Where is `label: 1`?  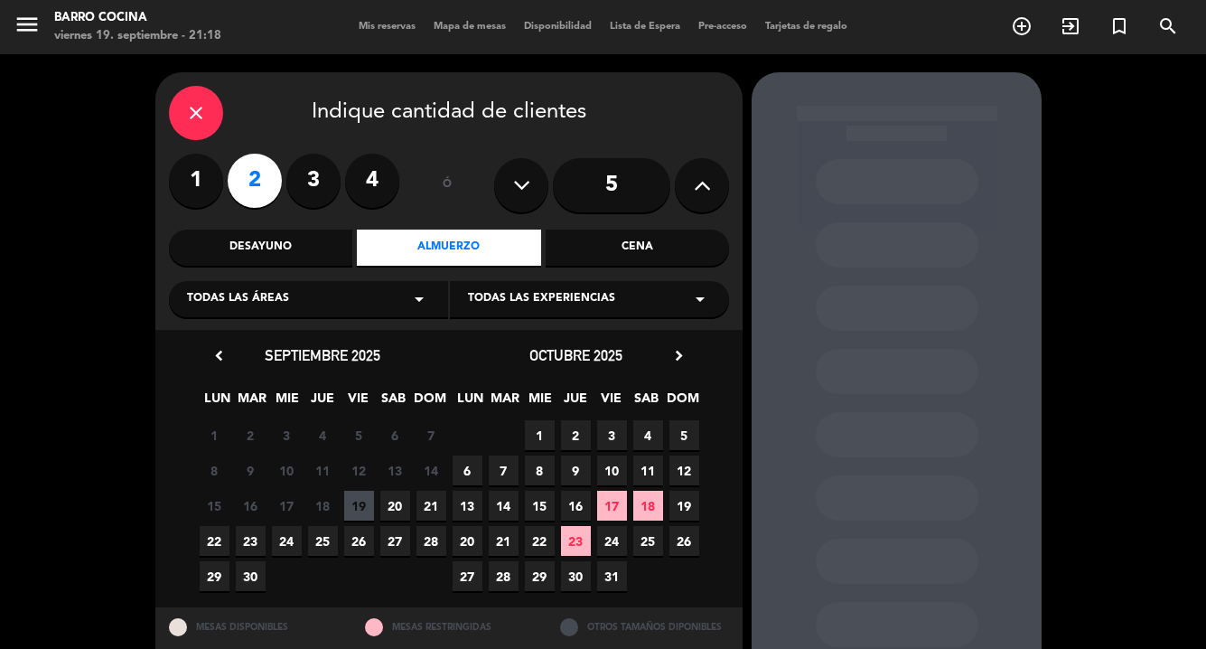
label: 1 is located at coordinates (196, 181).